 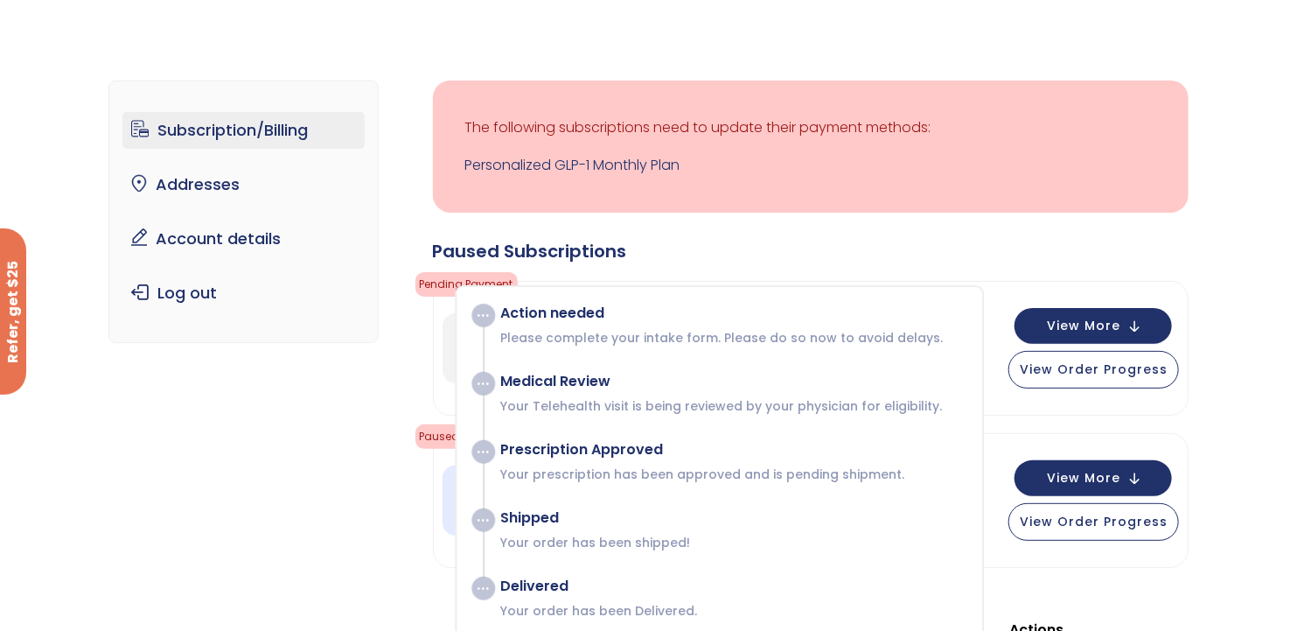 What do you see at coordinates (243, 185) in the screenshot?
I see `a: Addresses` at bounding box center [243, 185].